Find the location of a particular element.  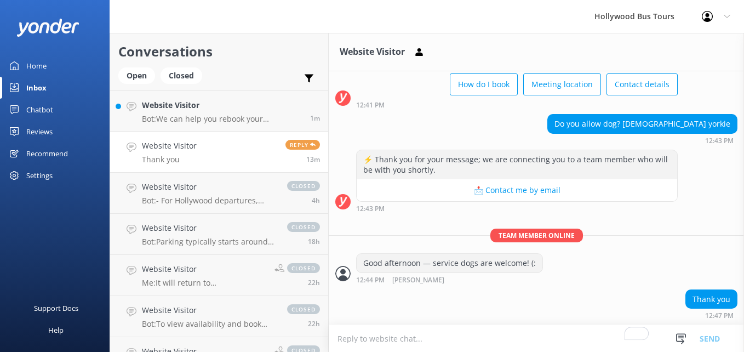

div: ⚡ Thank you for your message; we are connecting you to a team member who will be with you shortly. is located at coordinates (517, 164).